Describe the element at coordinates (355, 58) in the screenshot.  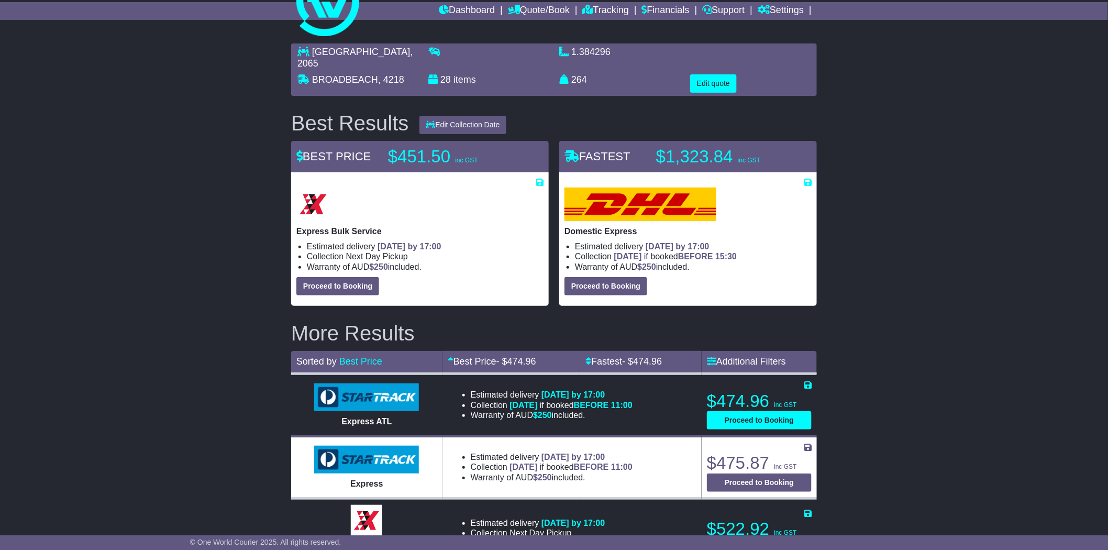
I see `span: , 2065` at that location.